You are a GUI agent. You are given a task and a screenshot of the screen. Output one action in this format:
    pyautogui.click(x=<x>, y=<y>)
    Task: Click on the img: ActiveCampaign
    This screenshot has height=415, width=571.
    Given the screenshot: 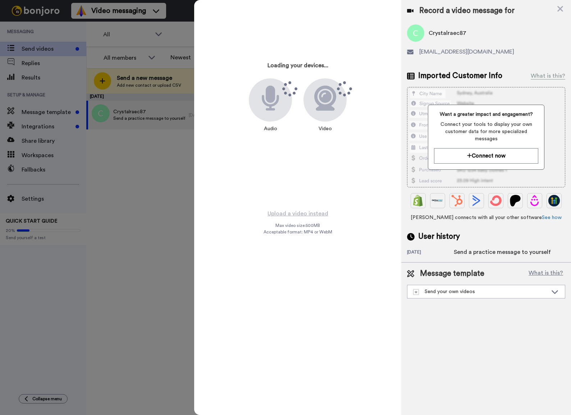 What is the action you would take?
    pyautogui.click(x=476, y=200)
    